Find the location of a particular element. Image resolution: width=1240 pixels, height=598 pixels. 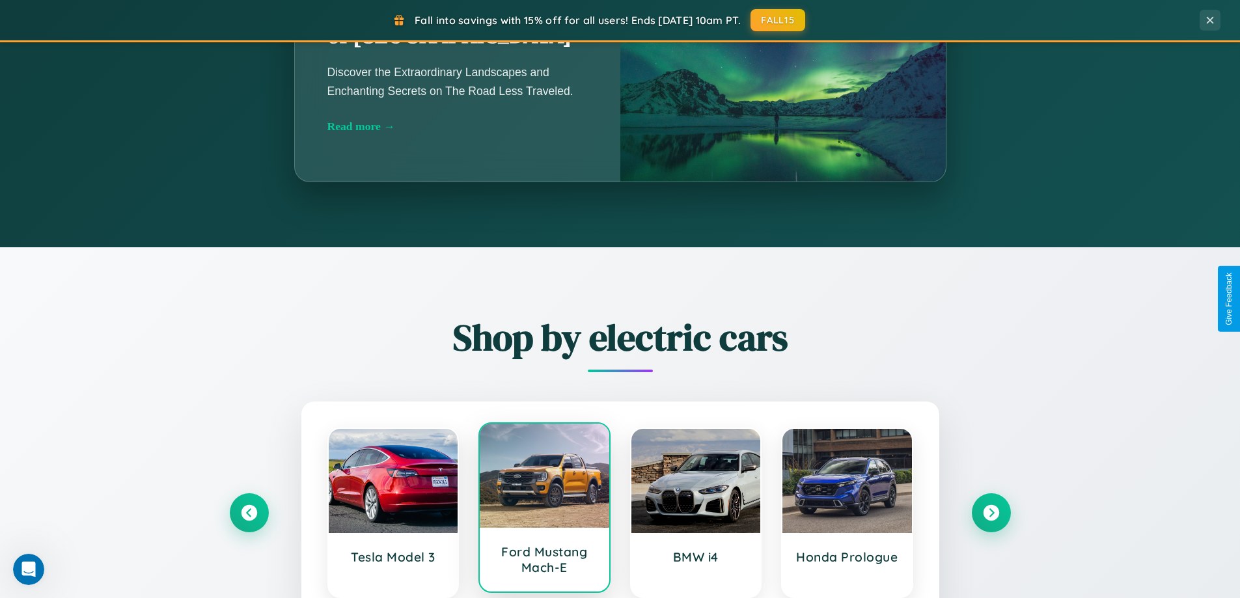

div: Give Feedback is located at coordinates (1229, 299).